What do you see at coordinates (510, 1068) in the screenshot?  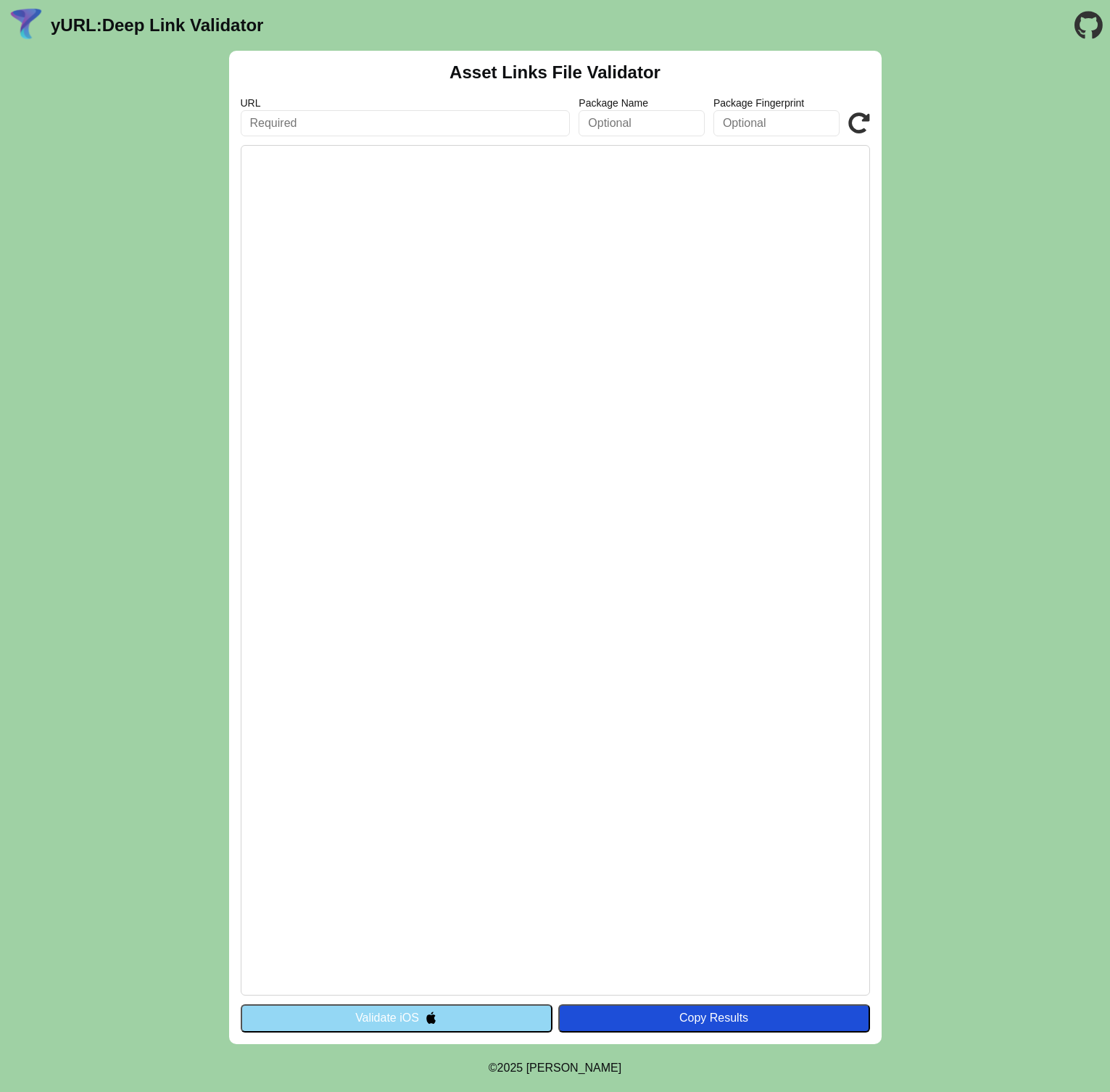 I see `span: 2025` at bounding box center [510, 1068].